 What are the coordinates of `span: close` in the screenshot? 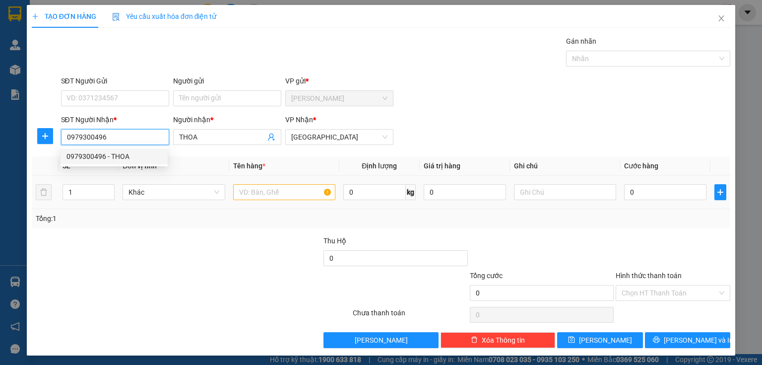 It's located at (722, 18).